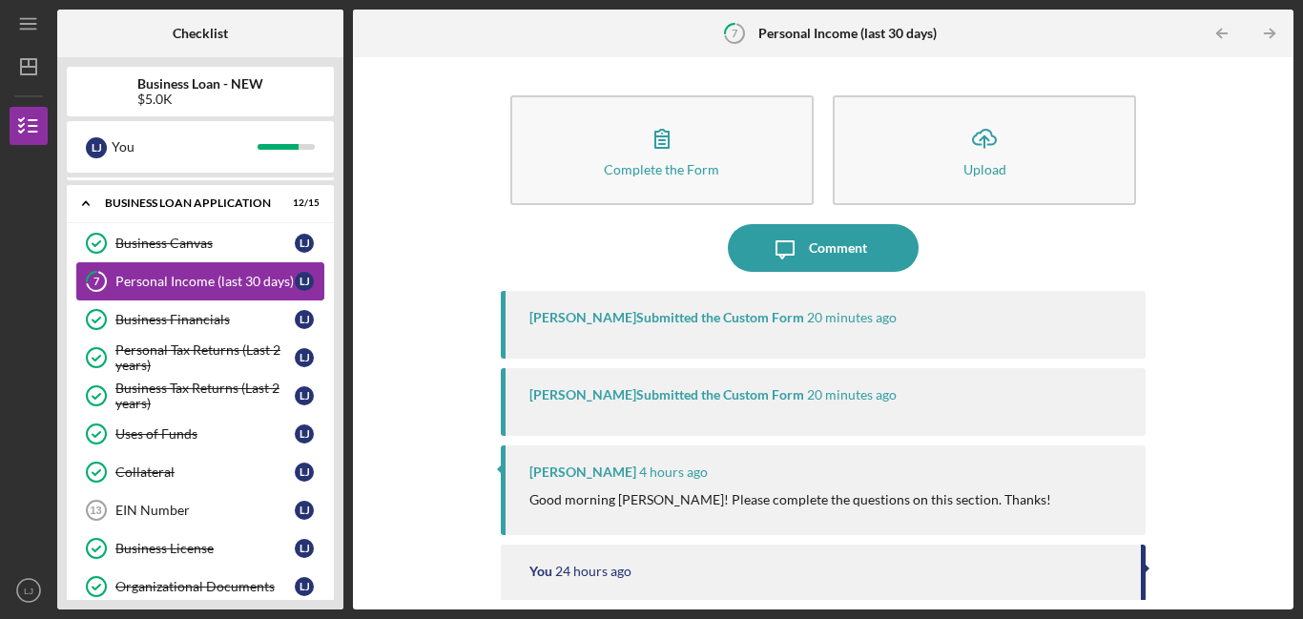  Describe the element at coordinates (200, 243) in the screenshot. I see `a: Business CanvasLJ` at that location.